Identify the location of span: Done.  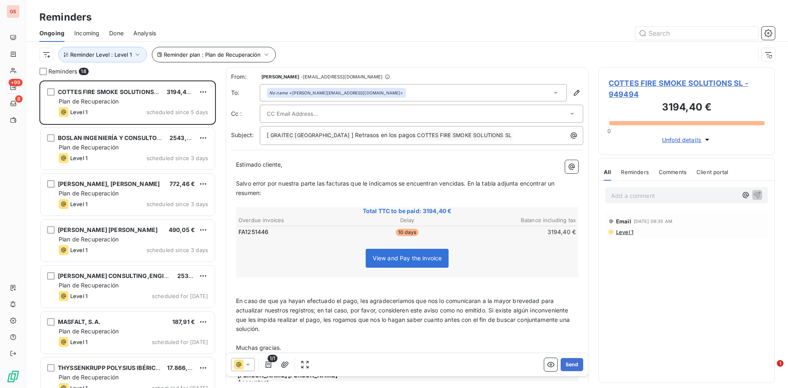
(116, 33).